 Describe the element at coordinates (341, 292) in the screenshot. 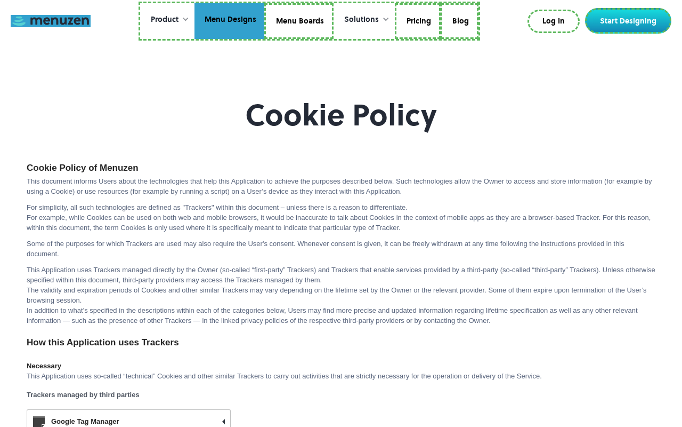

I see `p: This Application uses Trackers managed directly by the Owner (so-called “first-party” Trackers) a...` at that location.